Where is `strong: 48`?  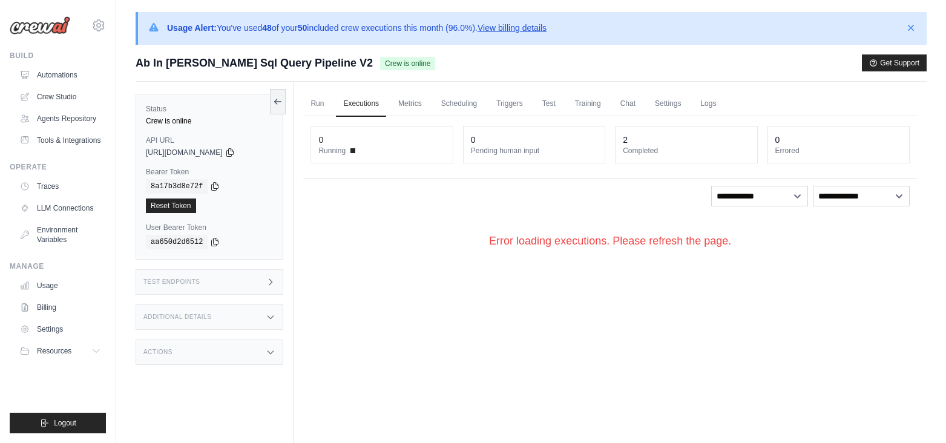
strong: 48 is located at coordinates (267, 28).